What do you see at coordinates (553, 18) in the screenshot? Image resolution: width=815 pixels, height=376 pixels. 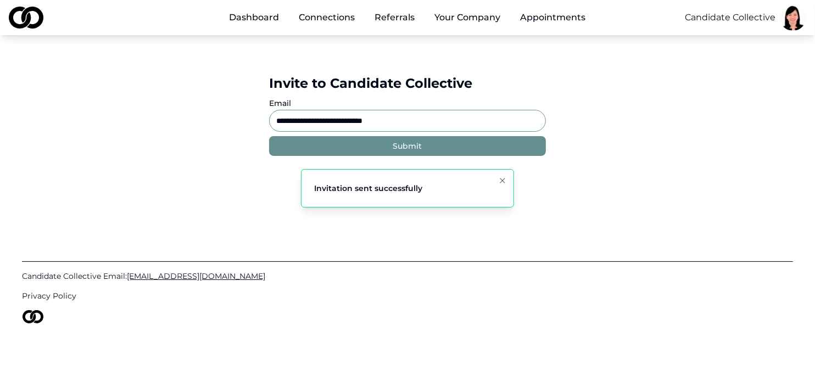 I see `a: Appointments` at bounding box center [553, 18].